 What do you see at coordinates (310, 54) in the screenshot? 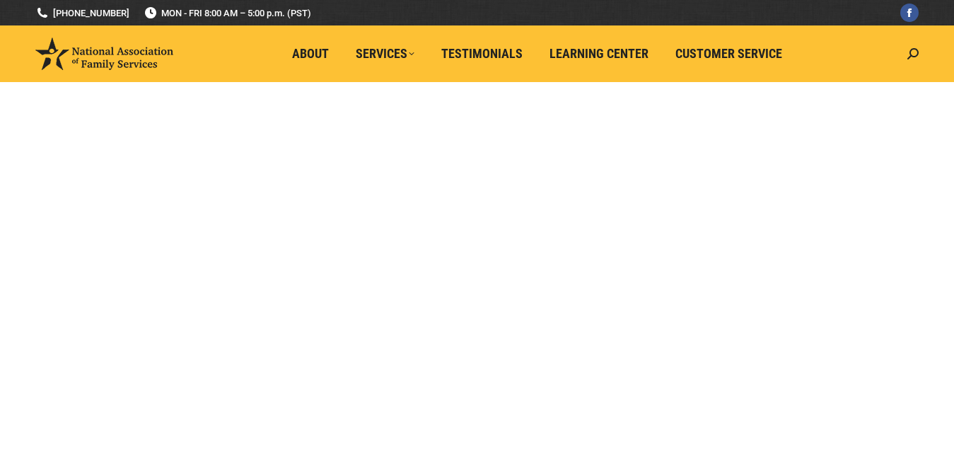
I see `span: About` at bounding box center [310, 54].